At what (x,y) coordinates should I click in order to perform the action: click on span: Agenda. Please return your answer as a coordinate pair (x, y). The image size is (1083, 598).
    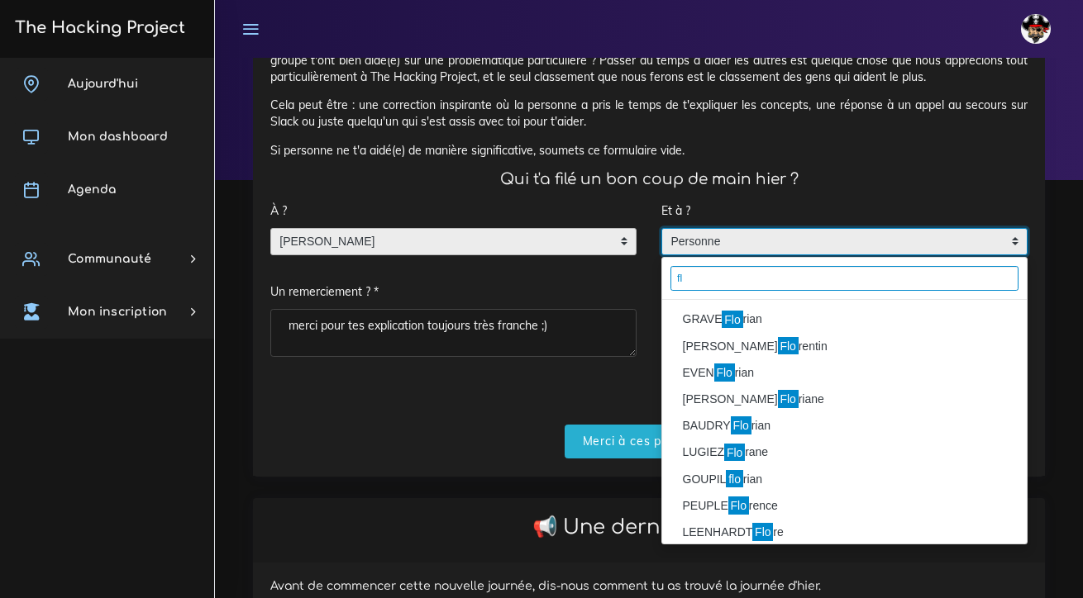
    Looking at the image, I should click on (92, 189).